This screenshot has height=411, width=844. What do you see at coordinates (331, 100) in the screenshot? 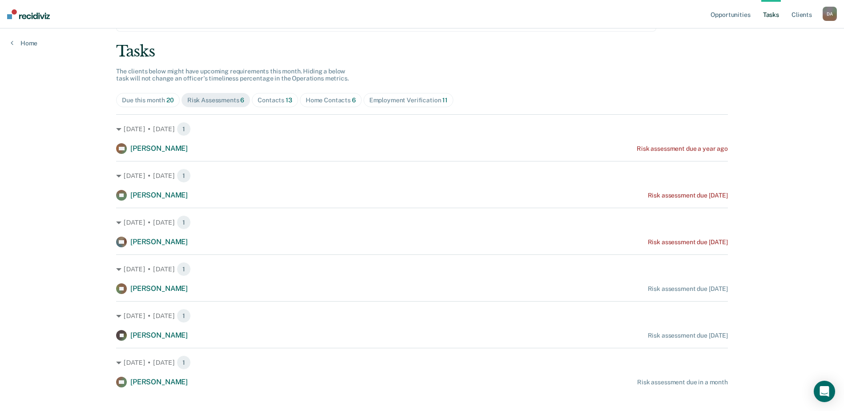
I see `div: Home Contacts` at bounding box center [331, 100].